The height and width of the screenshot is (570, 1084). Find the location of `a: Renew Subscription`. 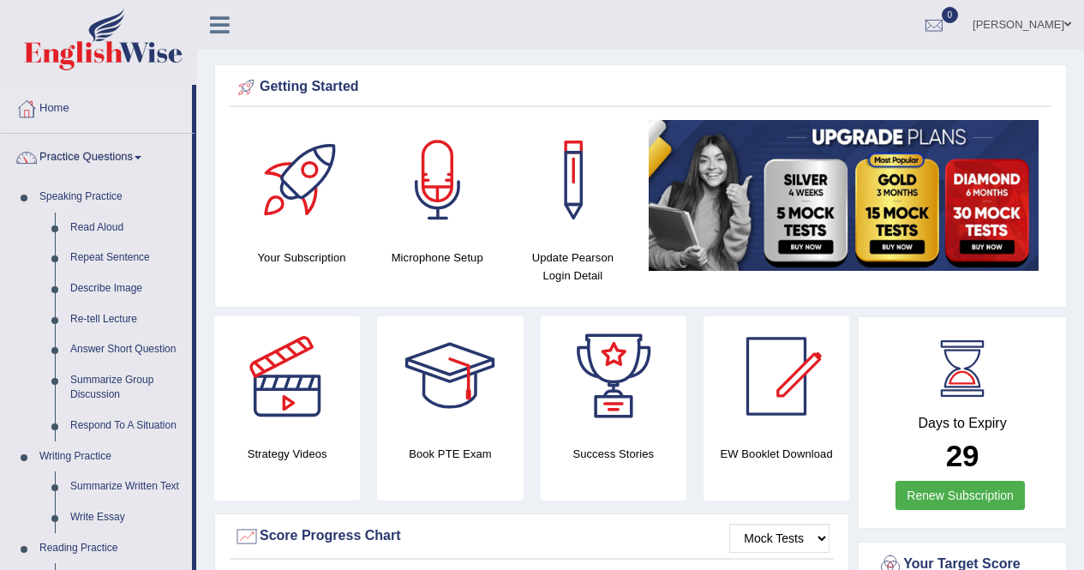

a: Renew Subscription is located at coordinates (960, 495).